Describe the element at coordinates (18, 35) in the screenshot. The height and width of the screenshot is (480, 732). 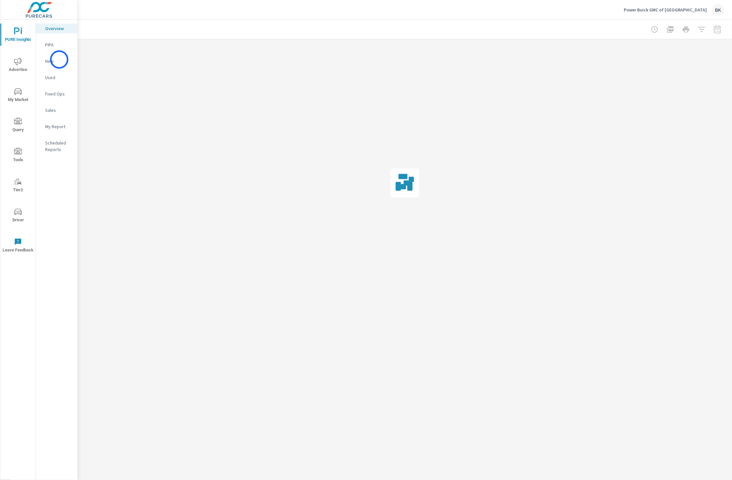
I see `span: PURE Insights` at that location.